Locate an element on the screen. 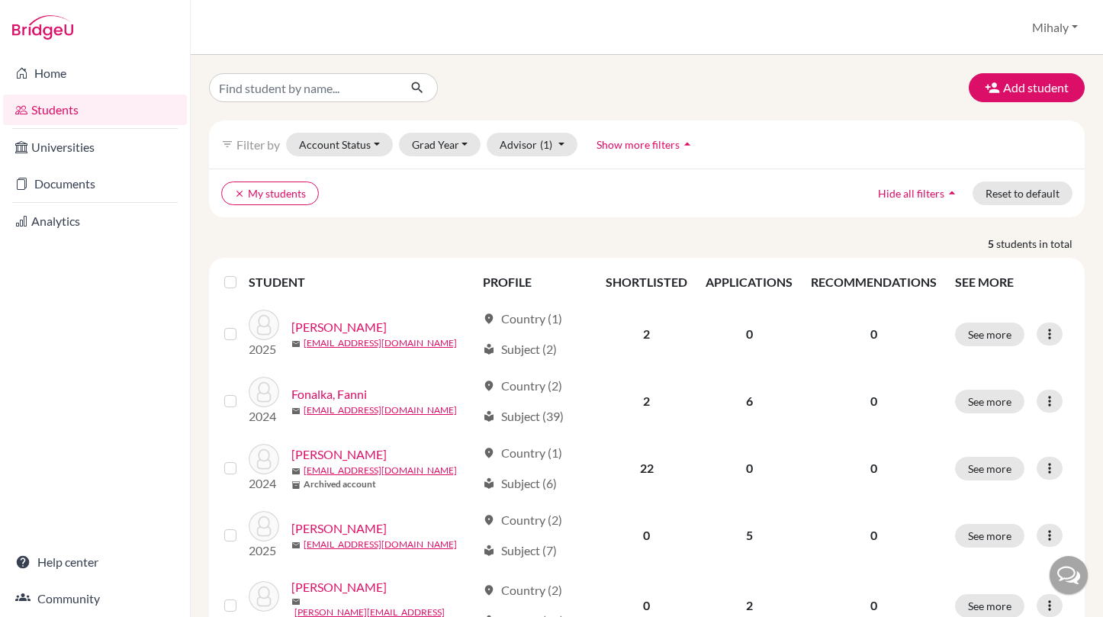  a: Analytics is located at coordinates (95, 221).